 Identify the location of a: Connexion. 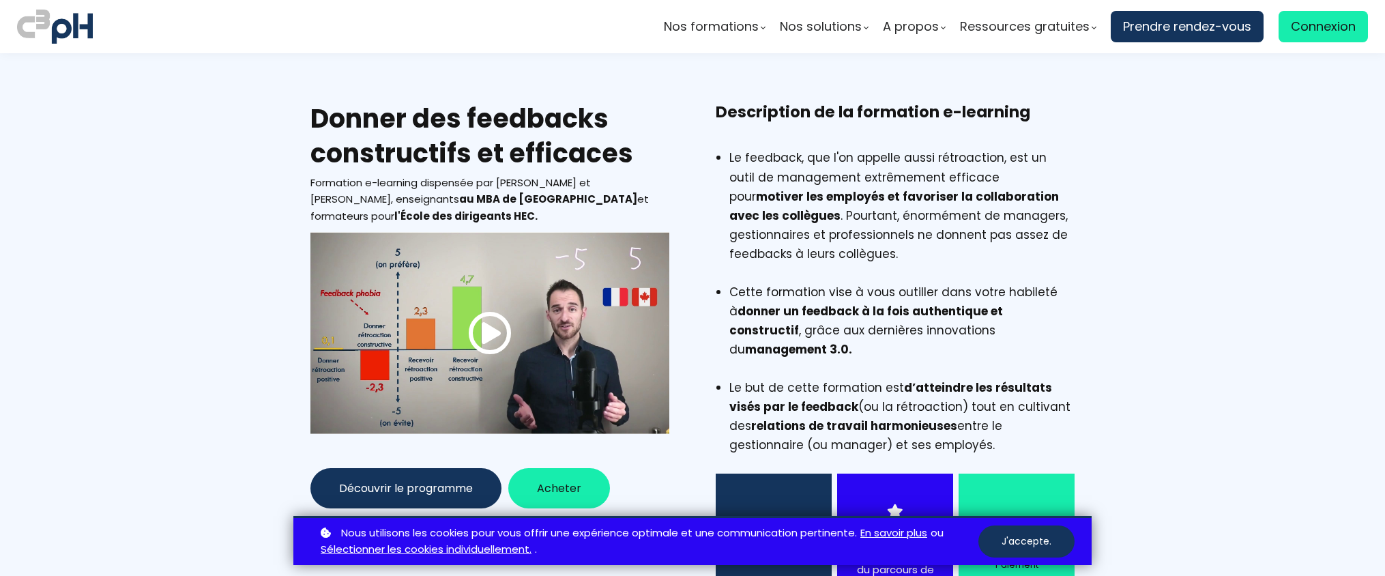
(1323, 27).